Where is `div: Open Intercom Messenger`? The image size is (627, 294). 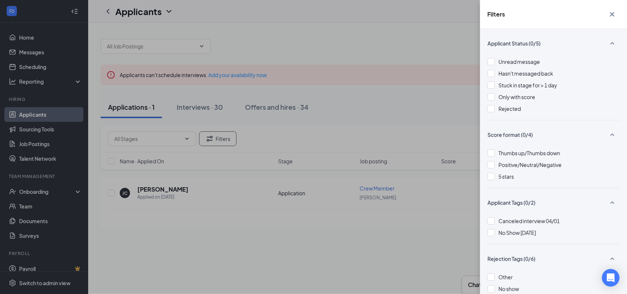 div: Open Intercom Messenger is located at coordinates (610, 278).